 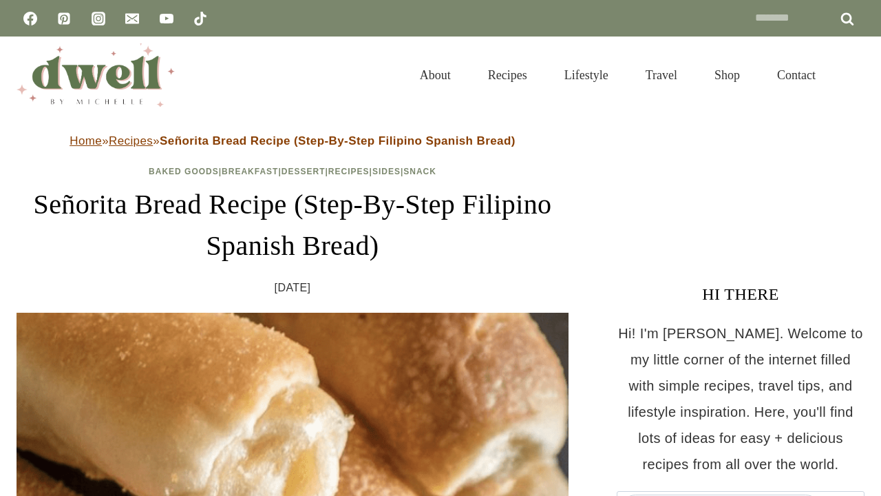 I want to click on h3: HI THERE, so click(x=741, y=294).